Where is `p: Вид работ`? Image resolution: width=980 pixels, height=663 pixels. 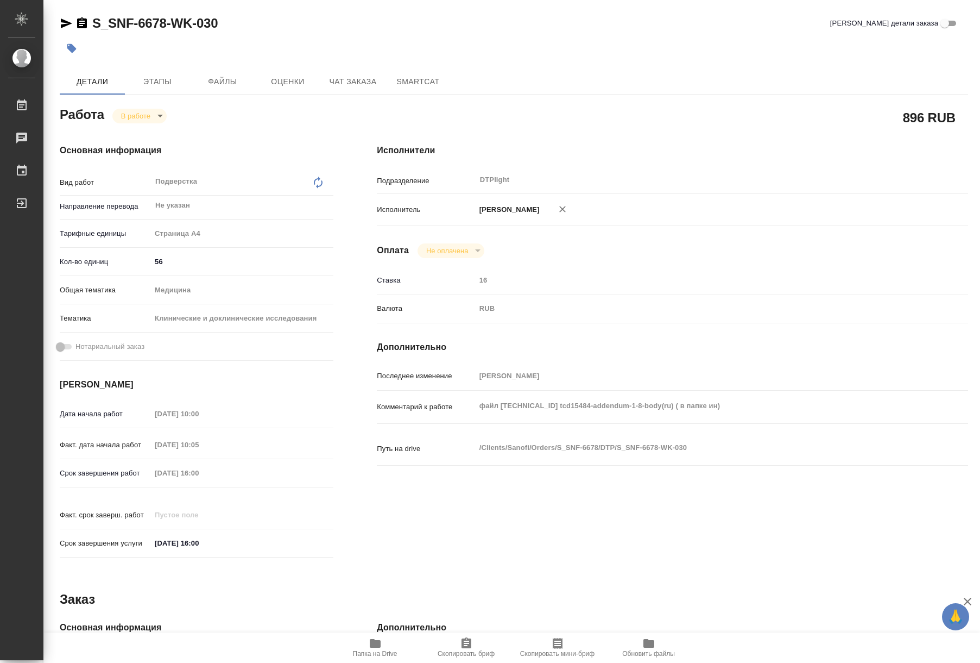
p: Вид работ is located at coordinates (105, 183).